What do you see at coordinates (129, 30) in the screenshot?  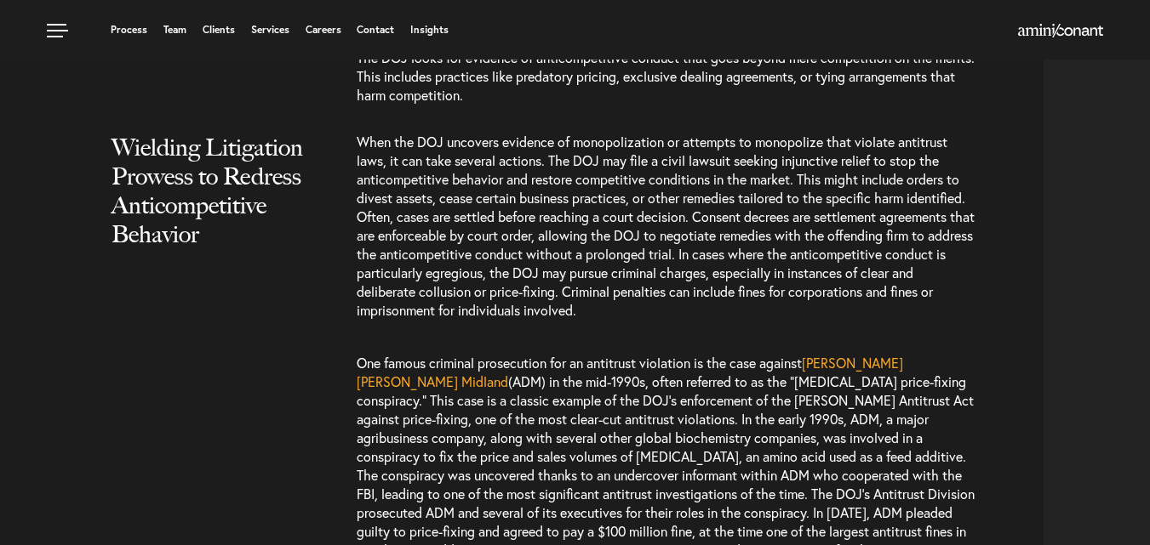 I see `a: Process` at bounding box center [129, 30].